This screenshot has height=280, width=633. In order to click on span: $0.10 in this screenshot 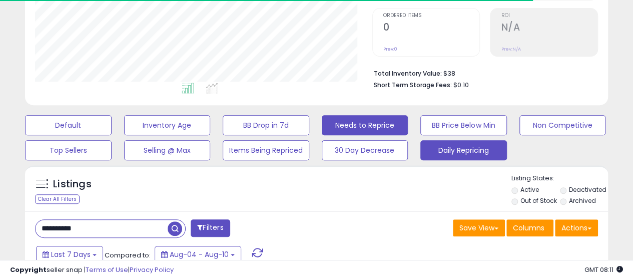, I will do `click(461, 85)`.